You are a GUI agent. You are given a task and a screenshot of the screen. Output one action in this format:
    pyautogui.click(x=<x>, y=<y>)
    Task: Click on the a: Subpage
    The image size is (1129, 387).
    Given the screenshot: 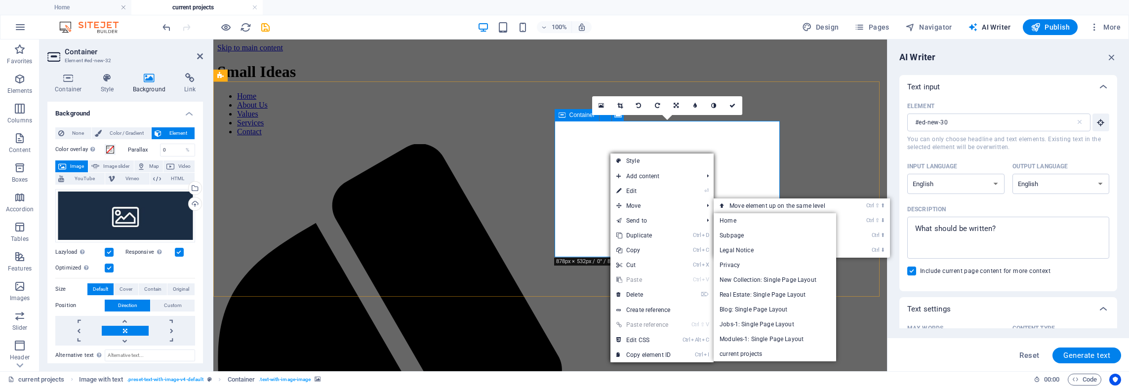 What is the action you would take?
    pyautogui.click(x=775, y=236)
    